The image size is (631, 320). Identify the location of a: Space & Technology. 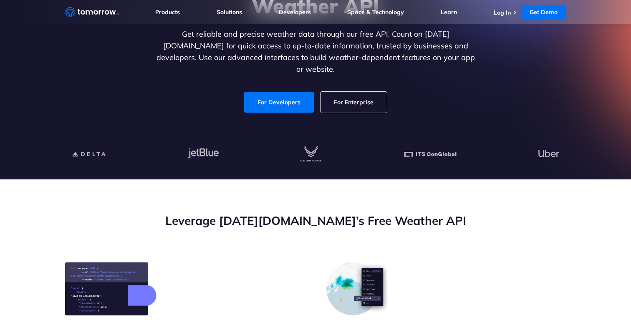
(376, 12).